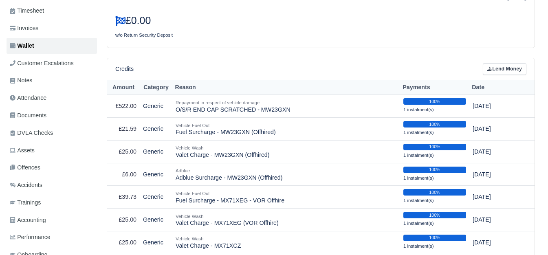 The image size is (548, 255). I want to click on td: Valet Charge - MX71XCZ, so click(286, 243).